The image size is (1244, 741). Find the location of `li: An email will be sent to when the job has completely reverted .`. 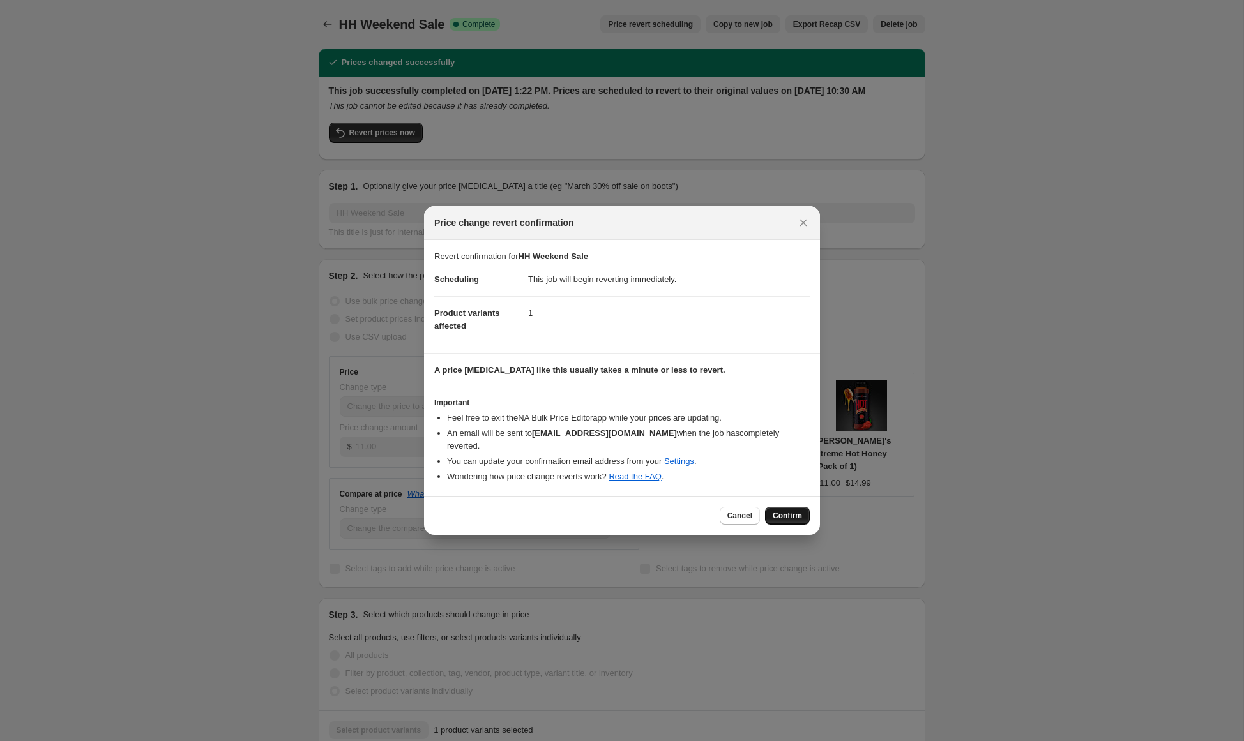

li: An email will be sent to when the job has completely reverted . is located at coordinates (628, 440).